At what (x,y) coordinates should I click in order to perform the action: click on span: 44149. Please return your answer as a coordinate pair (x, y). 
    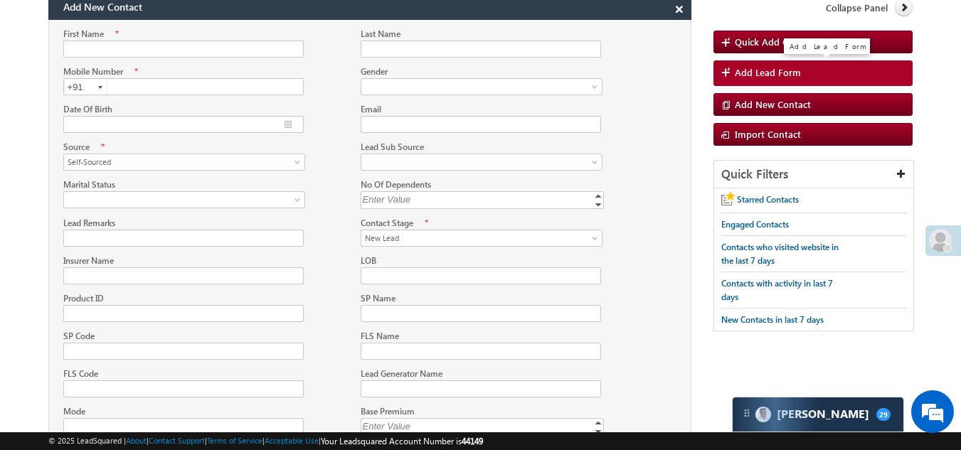
    Looking at the image, I should click on (473, 441).